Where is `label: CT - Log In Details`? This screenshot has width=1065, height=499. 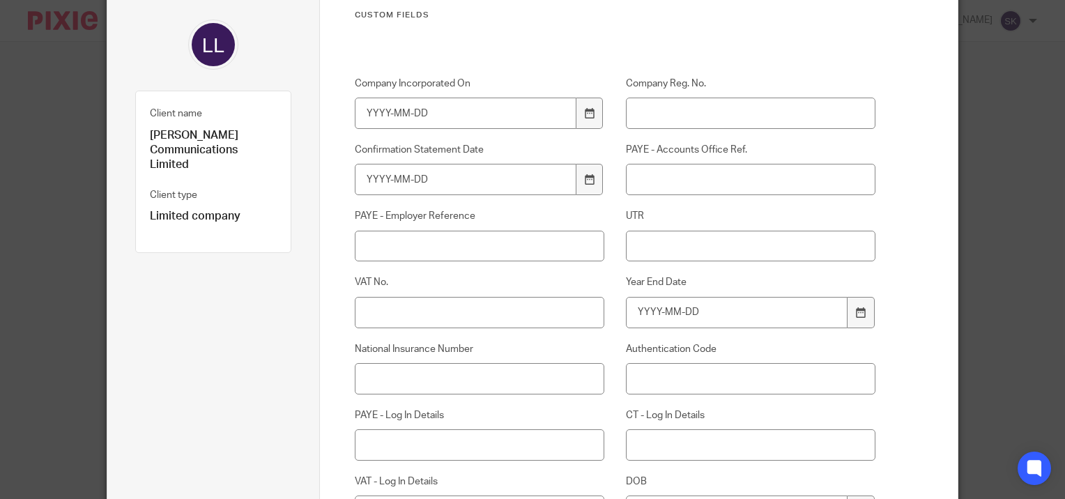
label: CT - Log In Details is located at coordinates (751, 415).